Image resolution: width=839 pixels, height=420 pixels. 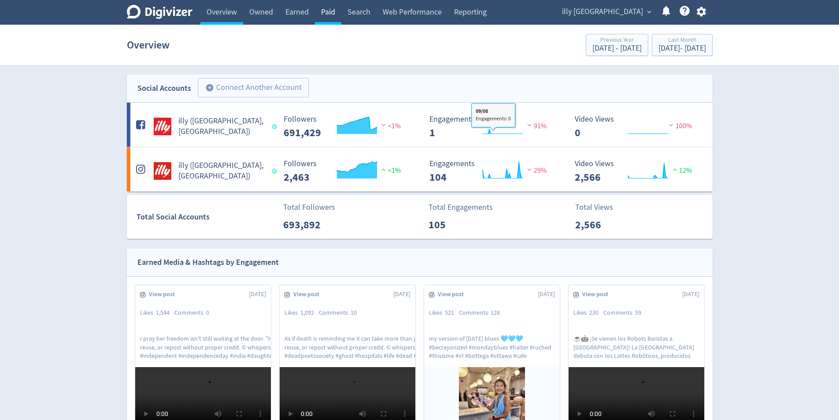 What do you see at coordinates (163, 312) in the screenshot?
I see `span: 1,544` at bounding box center [163, 312].